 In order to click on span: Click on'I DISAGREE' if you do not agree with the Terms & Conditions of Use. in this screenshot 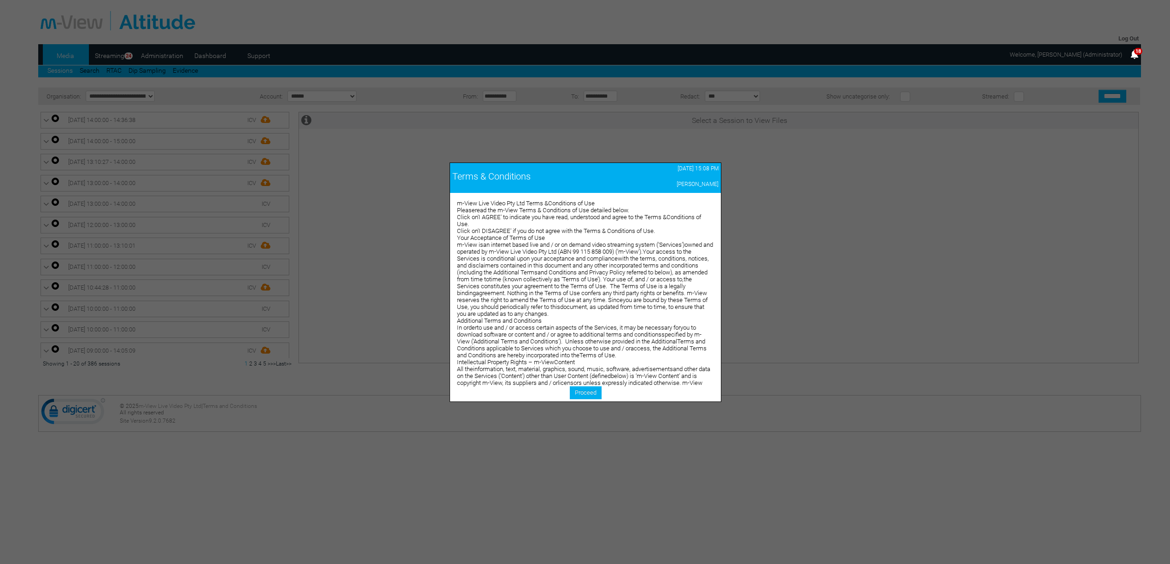, I will do `click(556, 231)`.